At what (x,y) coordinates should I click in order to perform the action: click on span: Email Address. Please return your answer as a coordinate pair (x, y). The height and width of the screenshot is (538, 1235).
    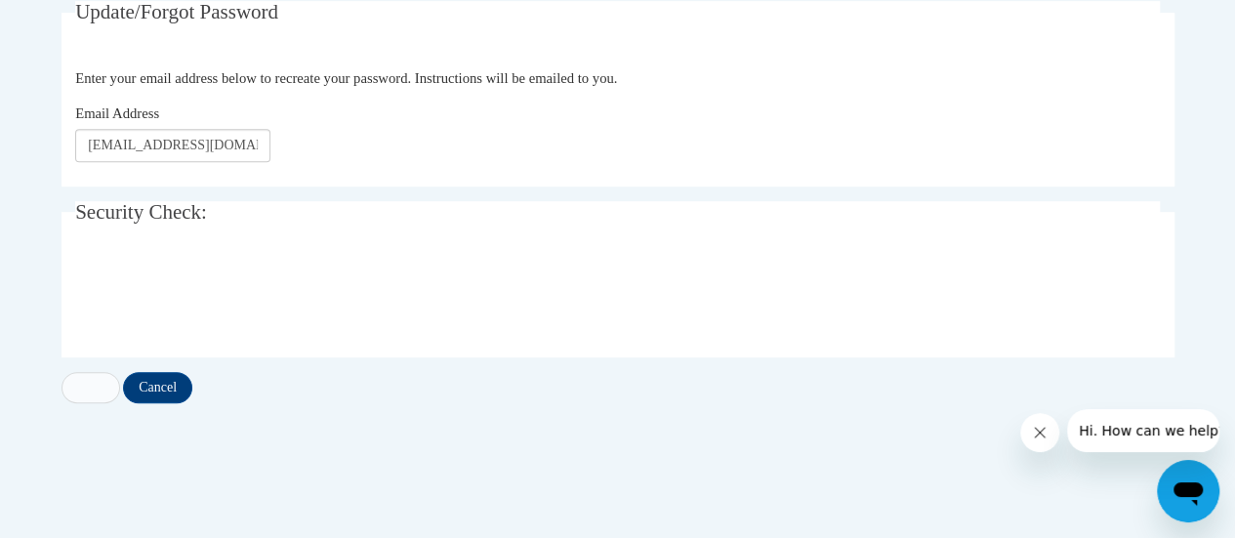
    Looking at the image, I should click on (117, 113).